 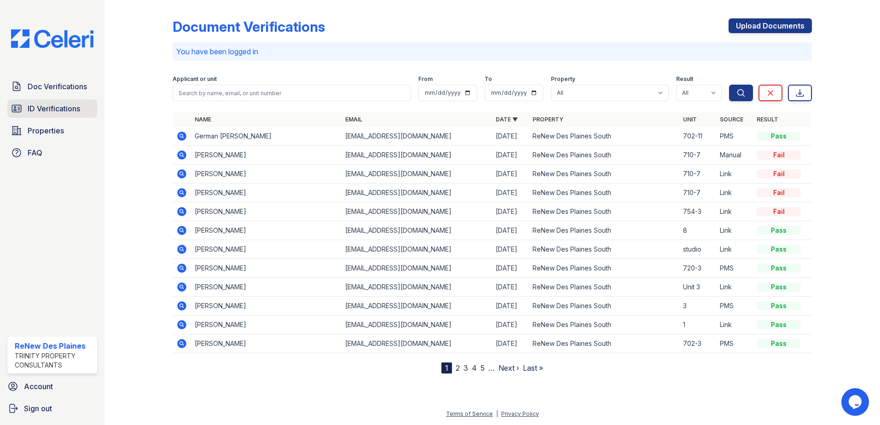 I want to click on td: 754-3, so click(x=697, y=212).